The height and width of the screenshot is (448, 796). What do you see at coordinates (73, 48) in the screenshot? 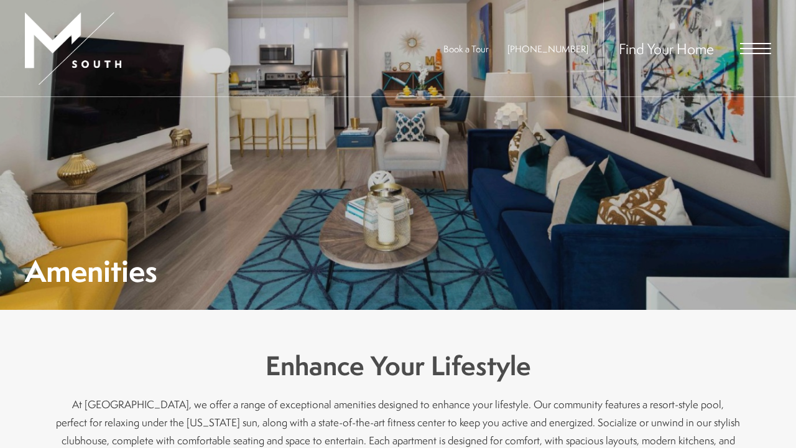
I see `img: MSouth` at bounding box center [73, 48].